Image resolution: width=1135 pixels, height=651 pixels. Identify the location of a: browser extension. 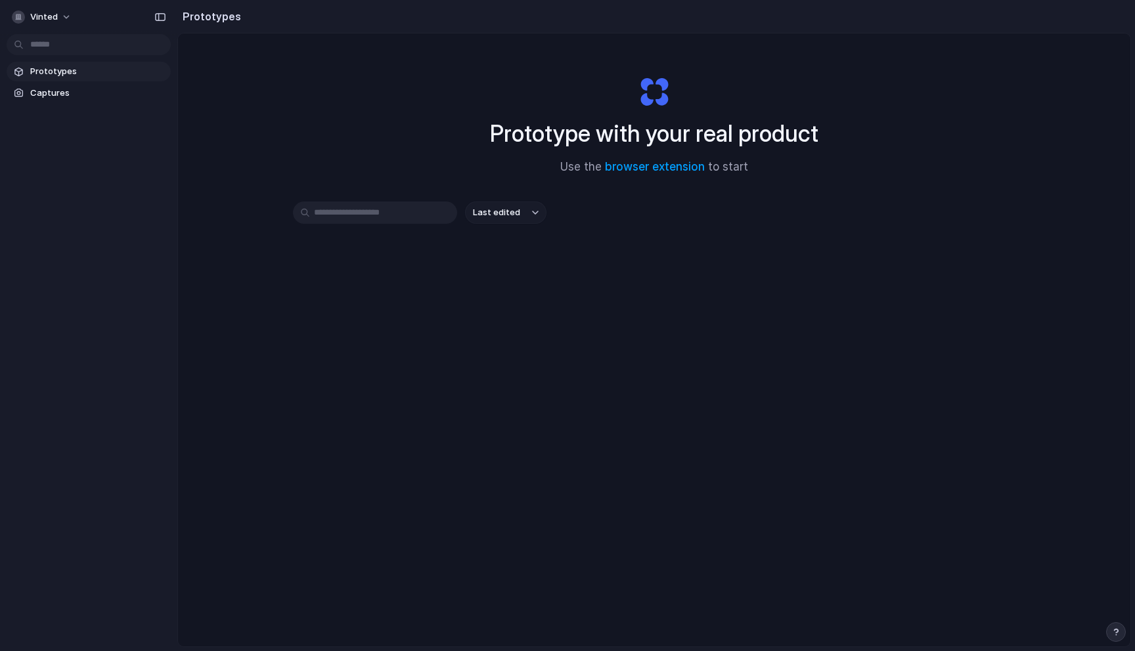
(655, 167).